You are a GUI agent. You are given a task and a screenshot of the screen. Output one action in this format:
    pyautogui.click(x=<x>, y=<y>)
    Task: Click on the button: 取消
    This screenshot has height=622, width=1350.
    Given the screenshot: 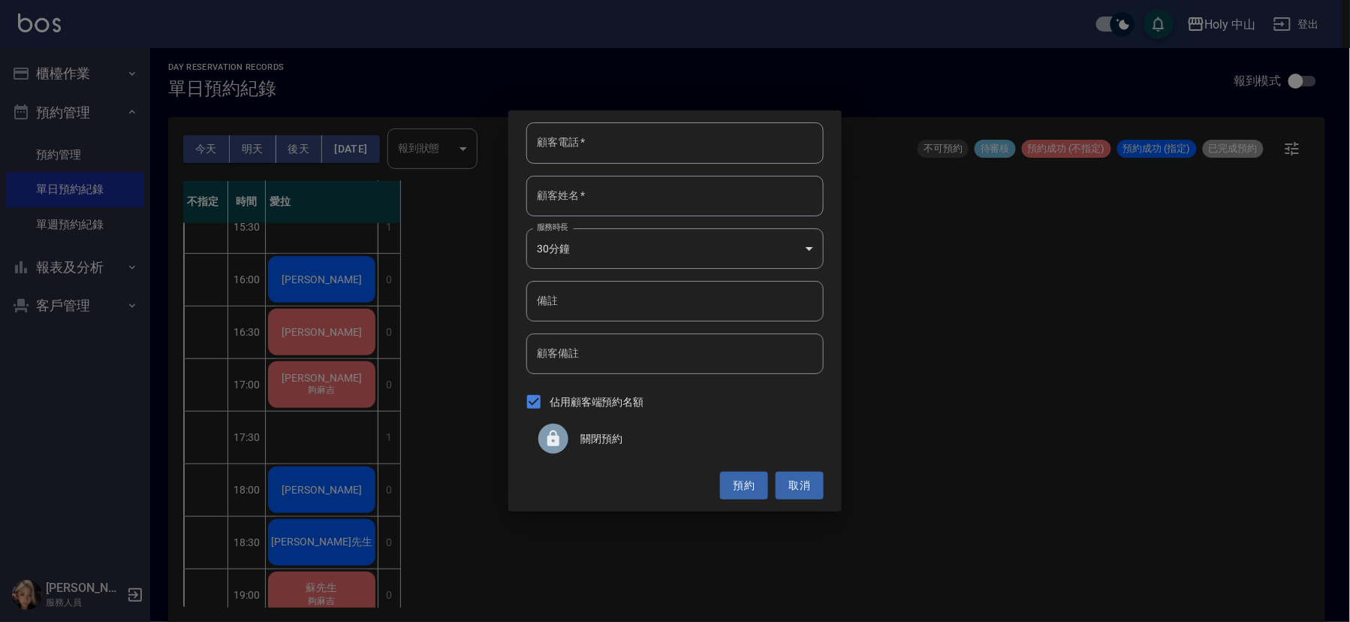 What is the action you would take?
    pyautogui.click(x=799, y=485)
    